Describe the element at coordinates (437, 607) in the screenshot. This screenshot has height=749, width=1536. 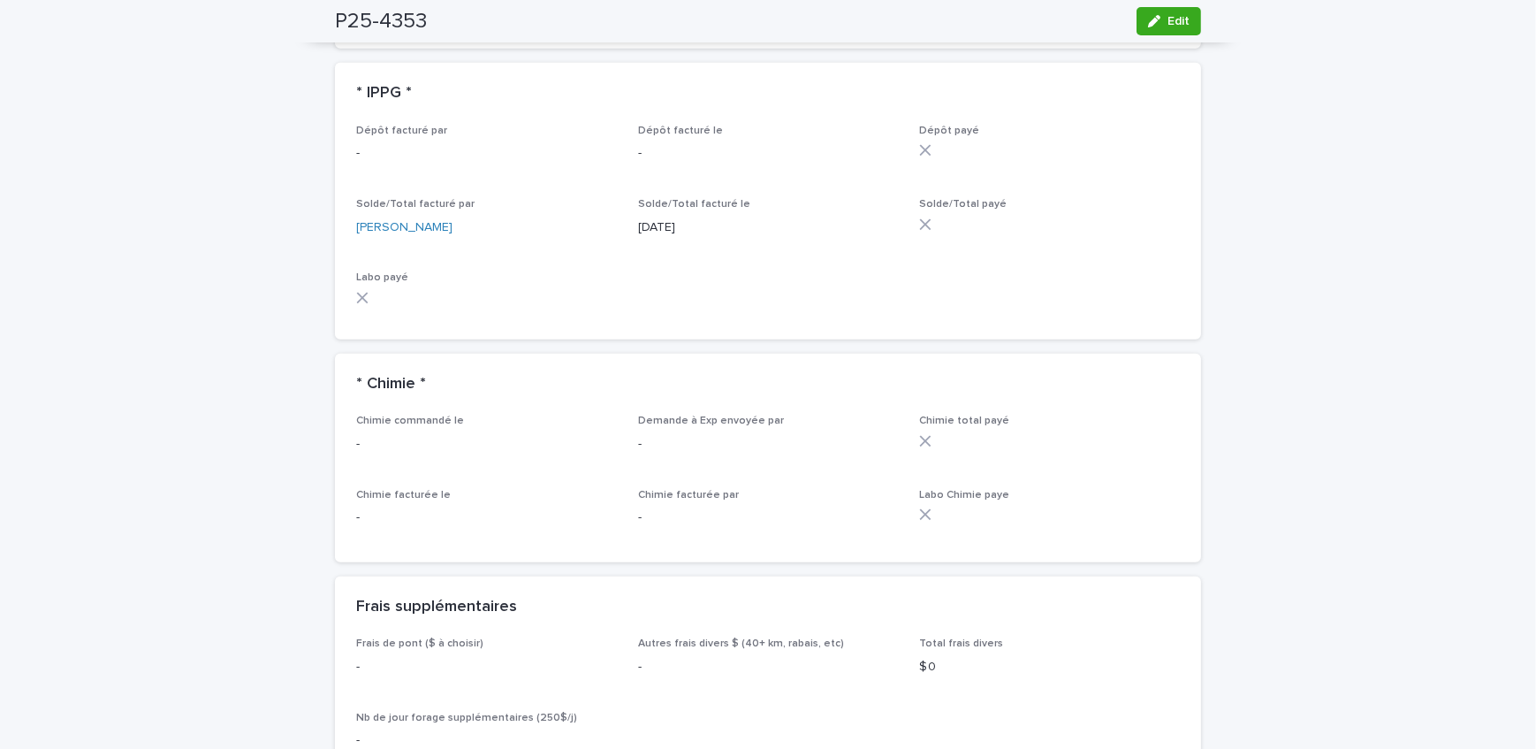
I see `h2: Frais supplémentaires` at that location.